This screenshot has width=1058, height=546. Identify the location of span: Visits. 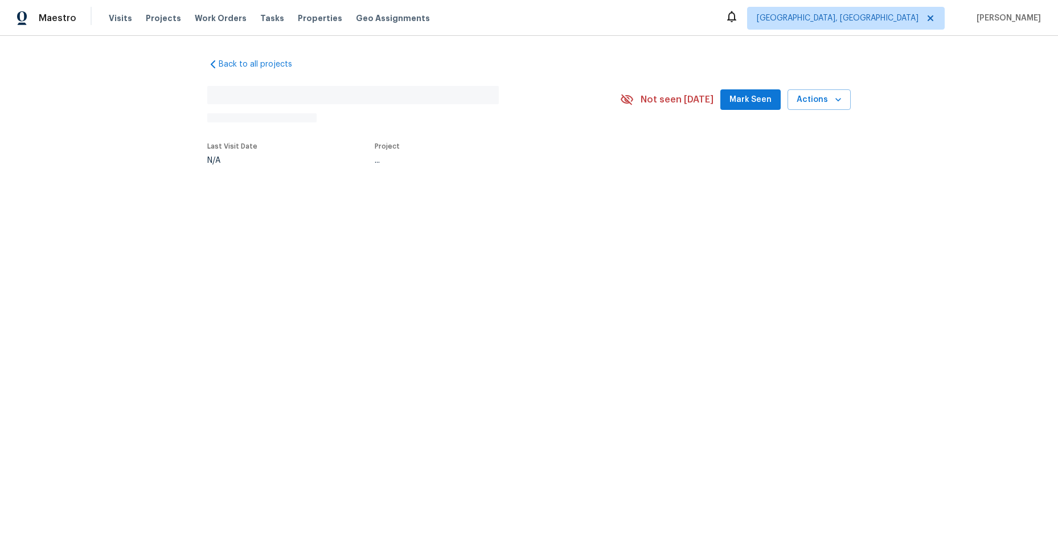
(120, 18).